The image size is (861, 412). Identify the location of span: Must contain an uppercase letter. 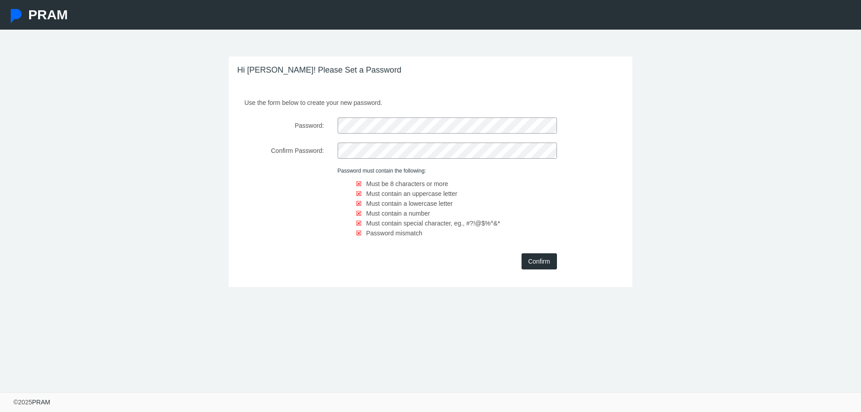
(411, 194).